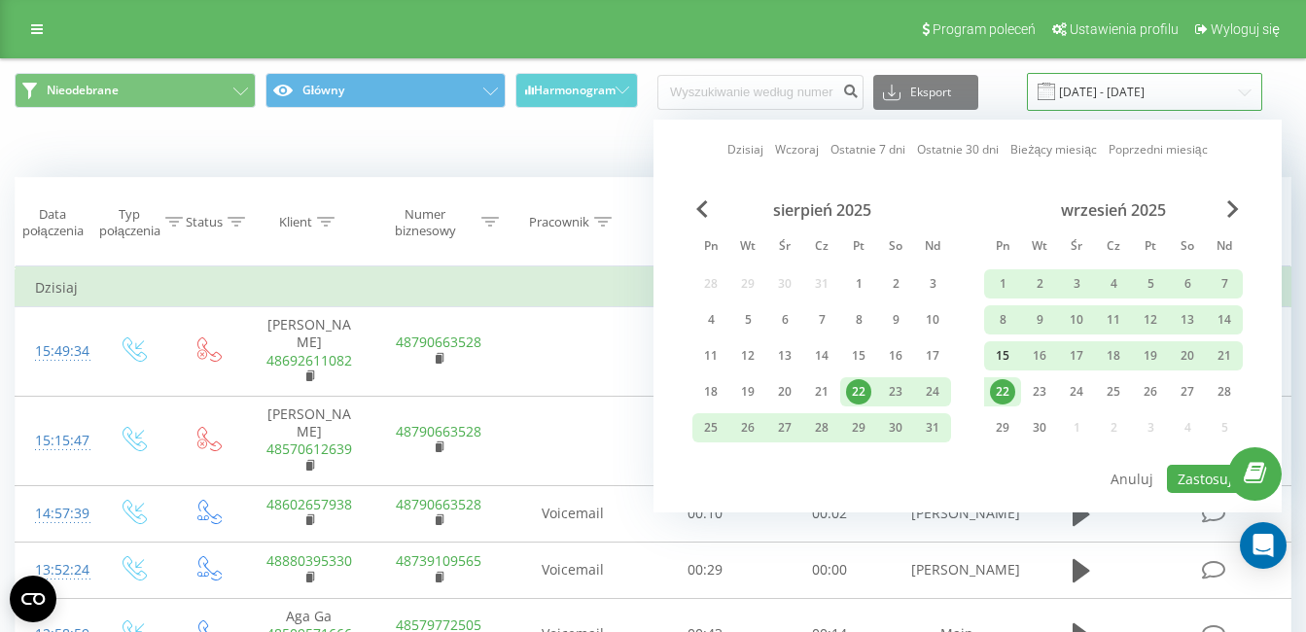 Image resolution: width=1306 pixels, height=632 pixels. I want to click on div: czw 21 sie 2025, so click(822, 392).